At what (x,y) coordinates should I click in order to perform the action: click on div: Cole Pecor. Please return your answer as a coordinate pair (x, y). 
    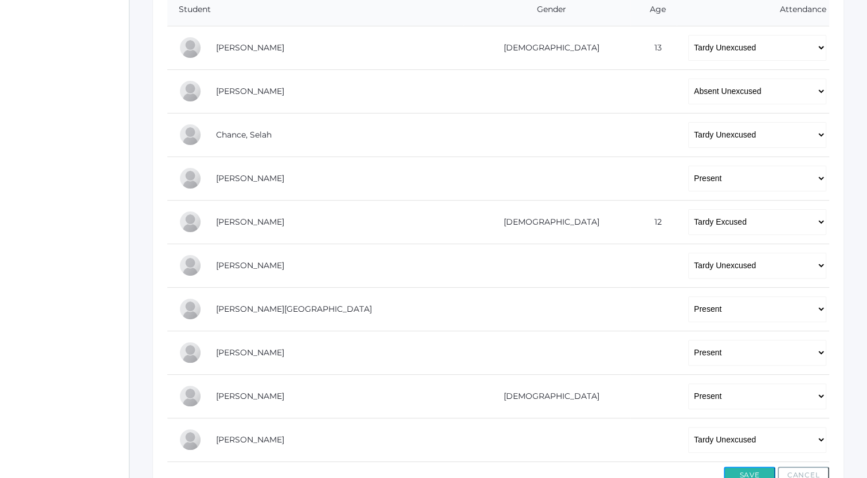
    Looking at the image, I should click on (190, 396).